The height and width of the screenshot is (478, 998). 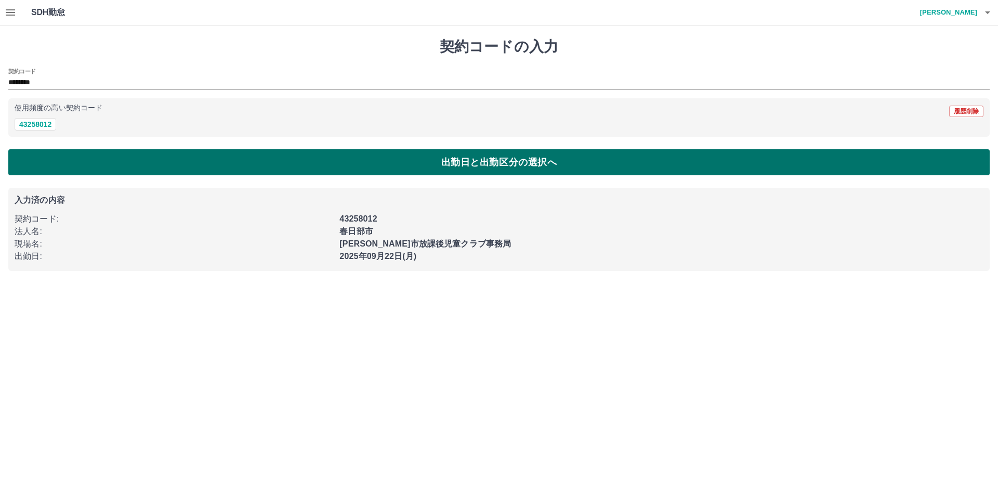 I want to click on h2: 契約コード, so click(x=22, y=71).